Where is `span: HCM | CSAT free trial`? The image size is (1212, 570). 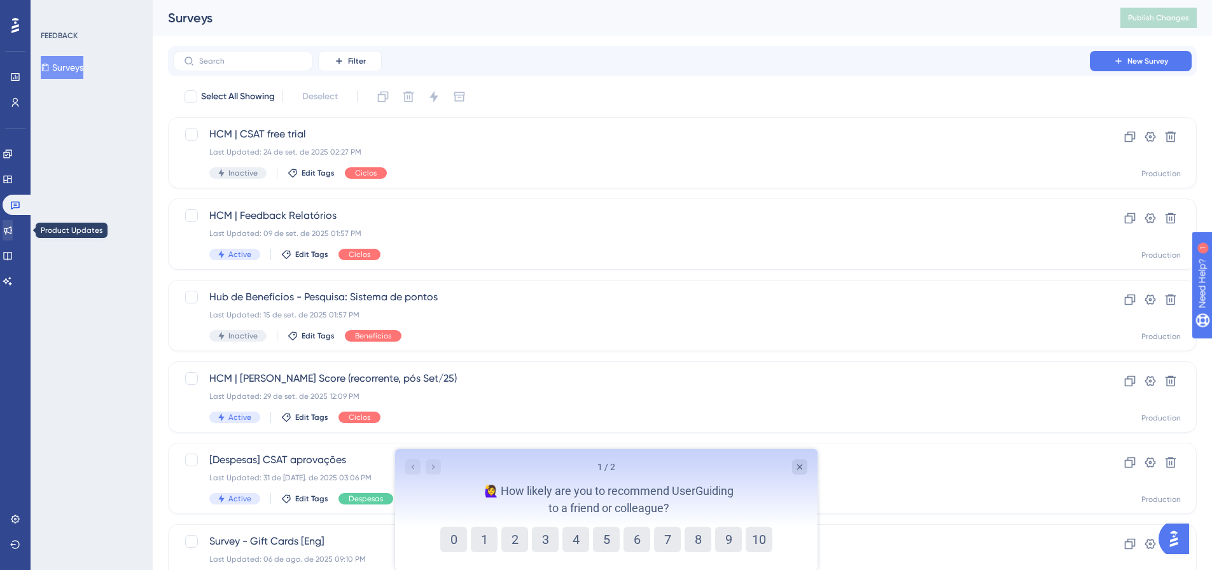 span: HCM | CSAT free trial is located at coordinates (631, 134).